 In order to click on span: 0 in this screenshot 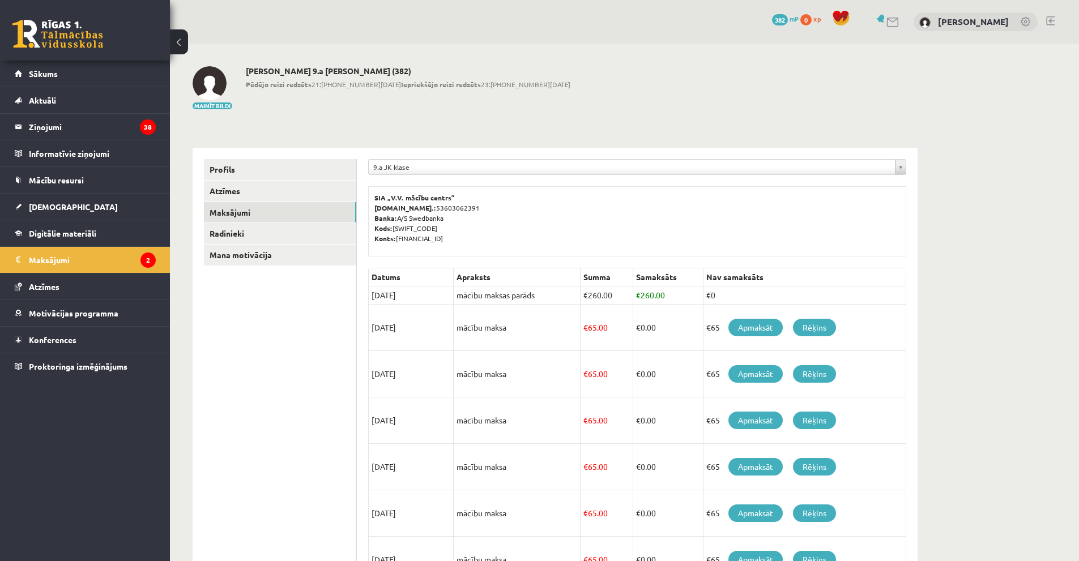, I will do `click(806, 20)`.